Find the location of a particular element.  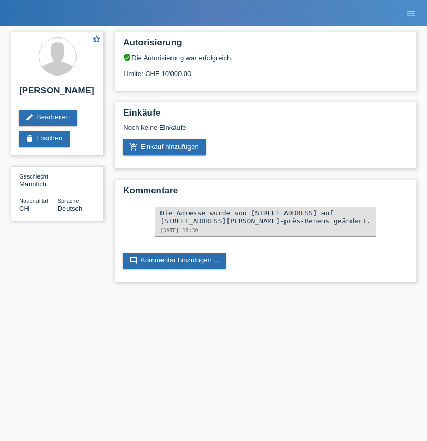

a: commentKommentar hinzufügen ... is located at coordinates (175, 261).